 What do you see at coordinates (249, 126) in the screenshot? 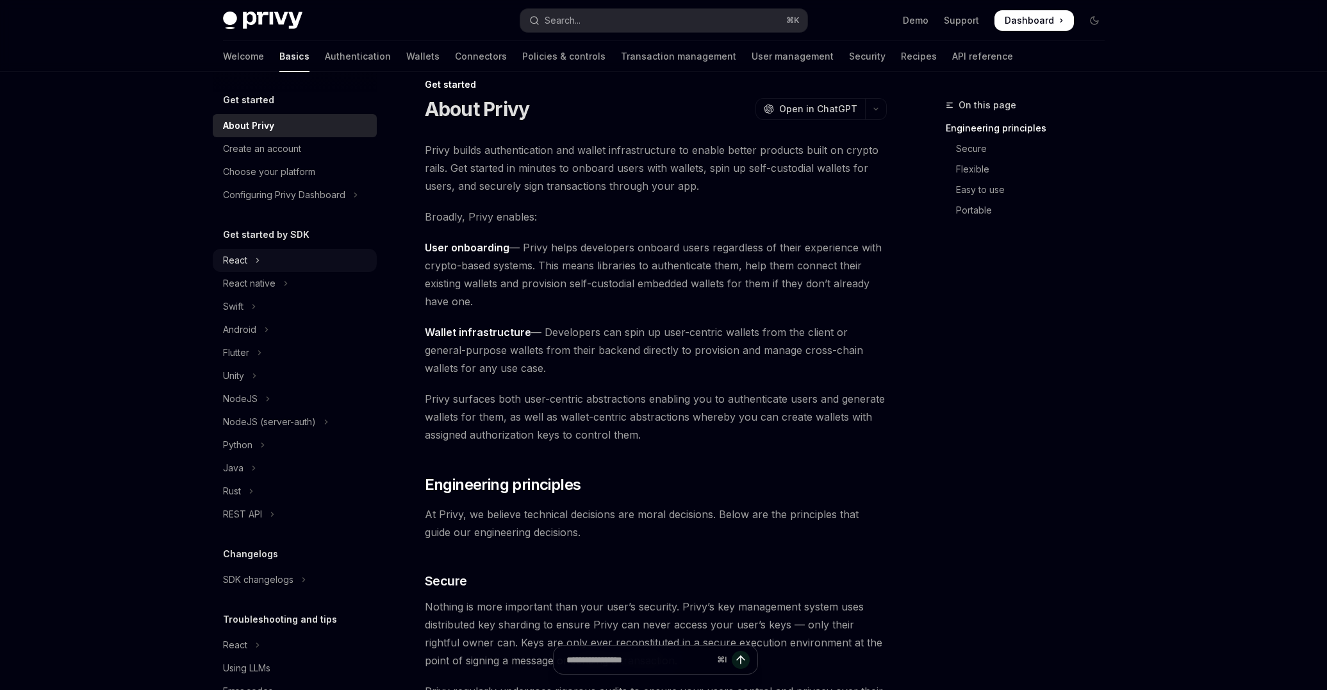
I see `div: About Privy` at bounding box center [249, 126].